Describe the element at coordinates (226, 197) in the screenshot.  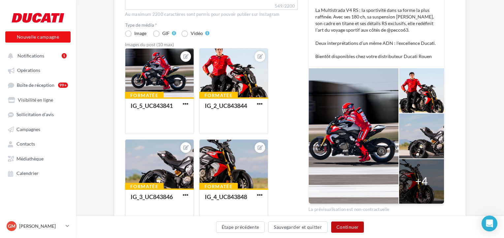
I see `div: IG_4_UC843848` at that location.